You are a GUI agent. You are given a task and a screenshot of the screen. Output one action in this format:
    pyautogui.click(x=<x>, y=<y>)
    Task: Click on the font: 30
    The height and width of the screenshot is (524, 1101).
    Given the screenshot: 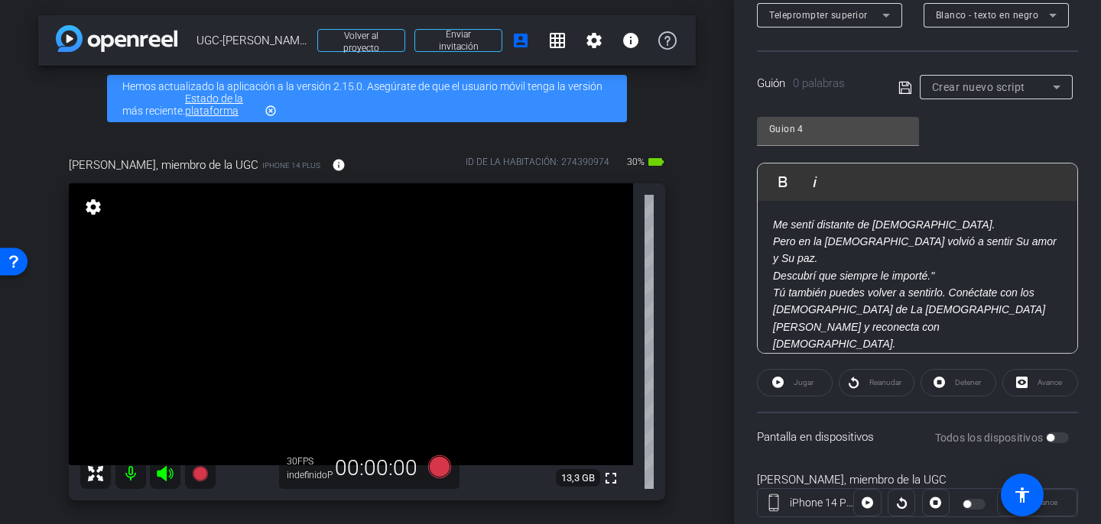 What is the action you would take?
    pyautogui.click(x=292, y=462)
    